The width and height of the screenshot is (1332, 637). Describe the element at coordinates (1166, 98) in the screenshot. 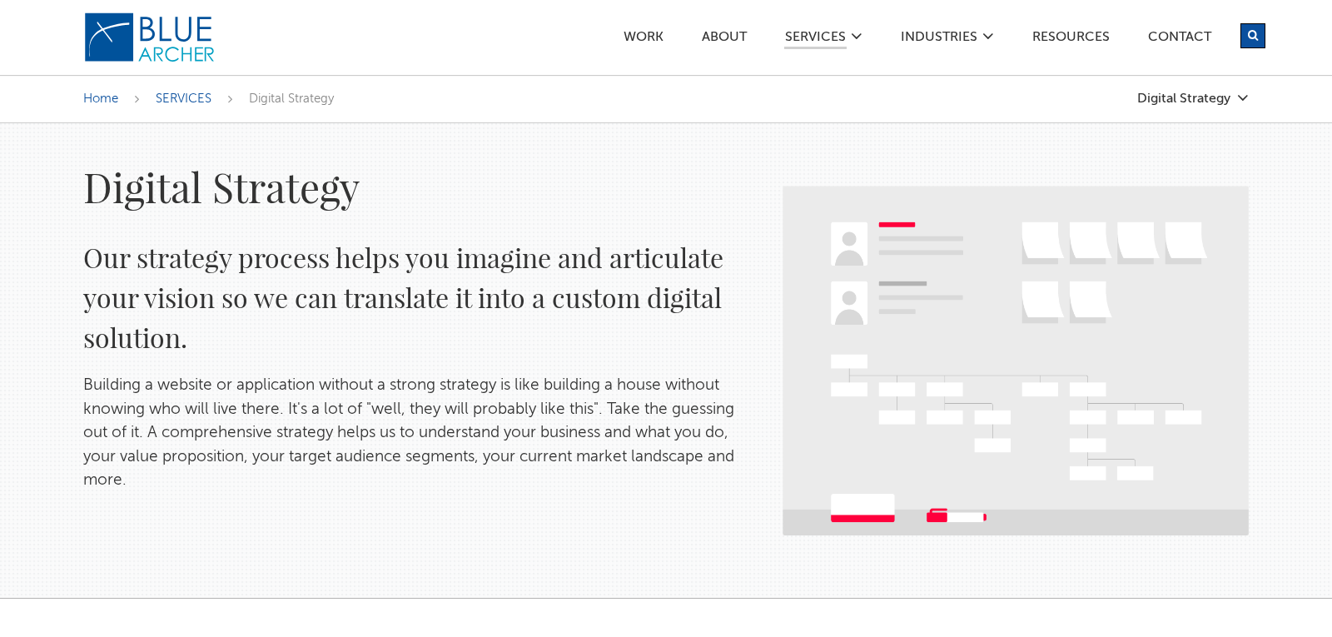

I see `a: Digital Strategy` at that location.